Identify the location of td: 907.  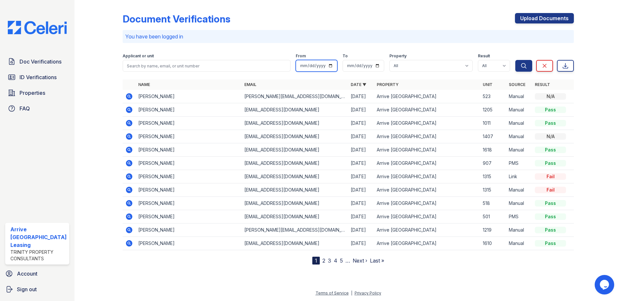
(493, 163).